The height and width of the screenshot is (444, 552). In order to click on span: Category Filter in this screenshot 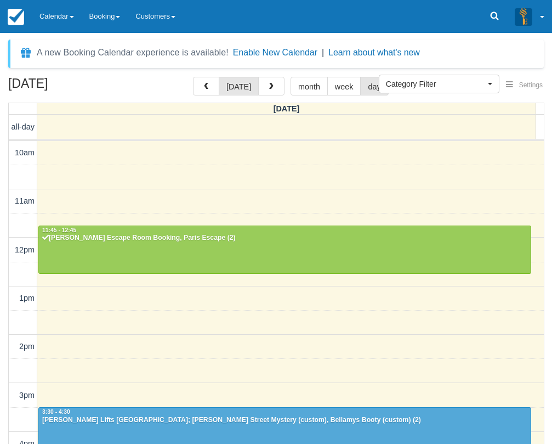, I will do `click(436, 84)`.